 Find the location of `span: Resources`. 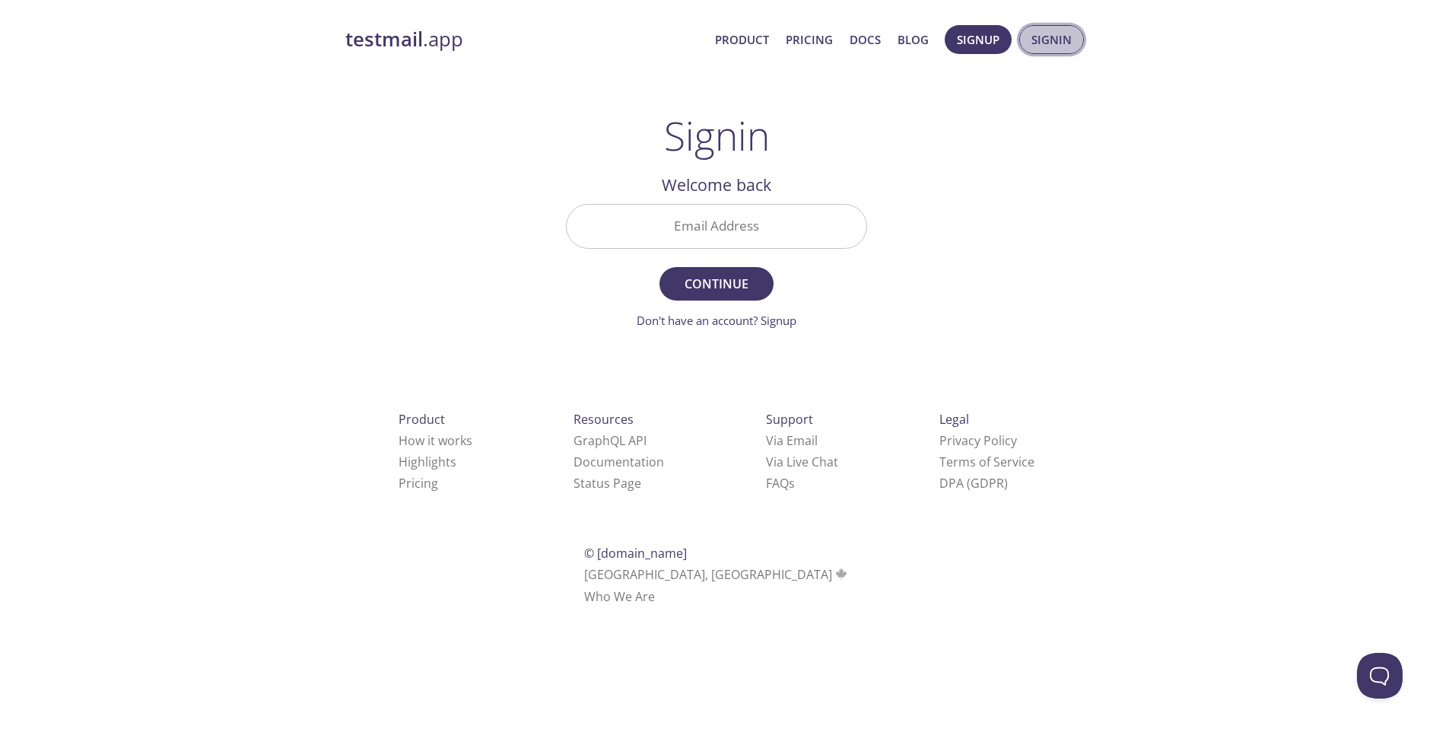

span: Resources is located at coordinates (603, 419).